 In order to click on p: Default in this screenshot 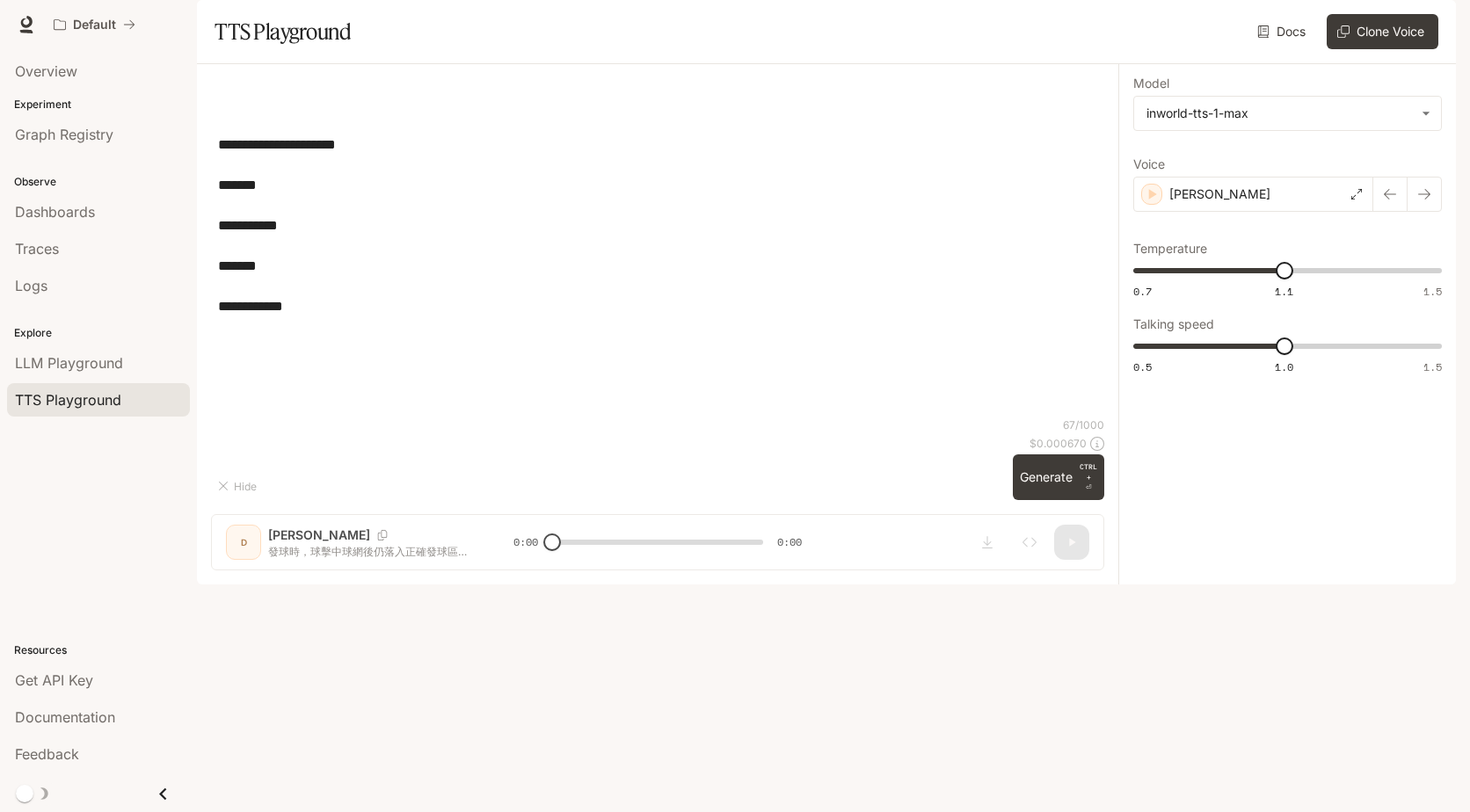, I will do `click(94, 24)`.